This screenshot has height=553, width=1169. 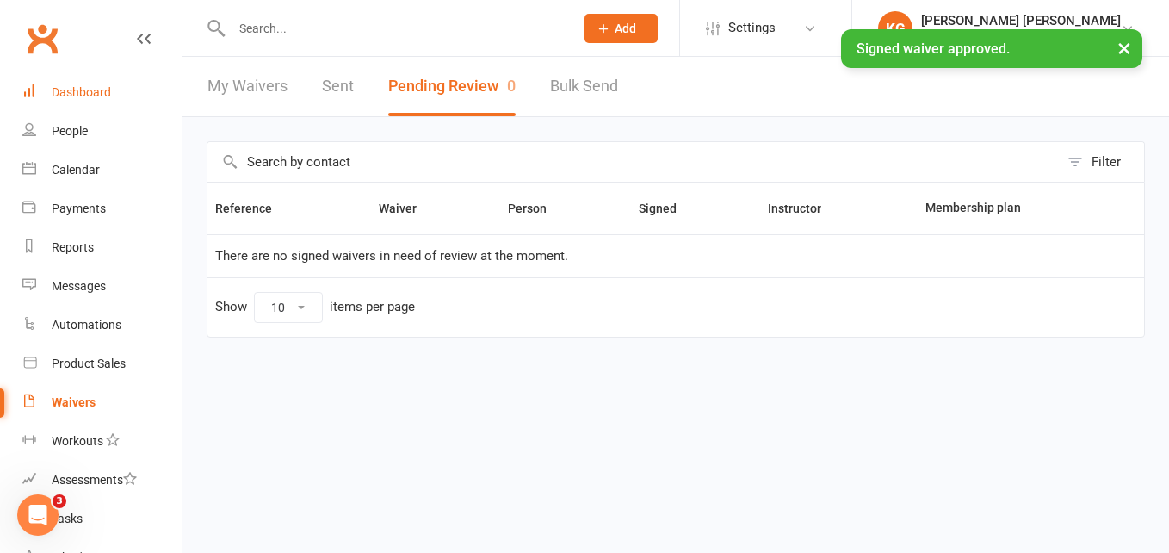 I want to click on div: items per page, so click(x=372, y=307).